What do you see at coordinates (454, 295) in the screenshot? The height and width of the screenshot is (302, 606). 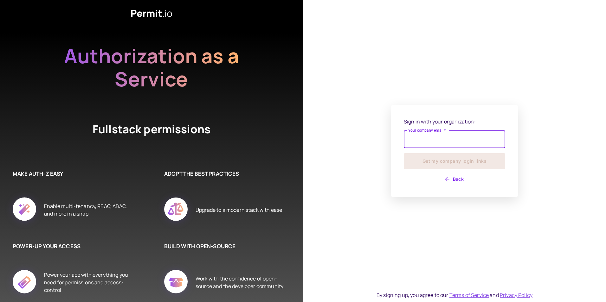 I see `div: By signing up, you agree to our and` at bounding box center [454, 295].